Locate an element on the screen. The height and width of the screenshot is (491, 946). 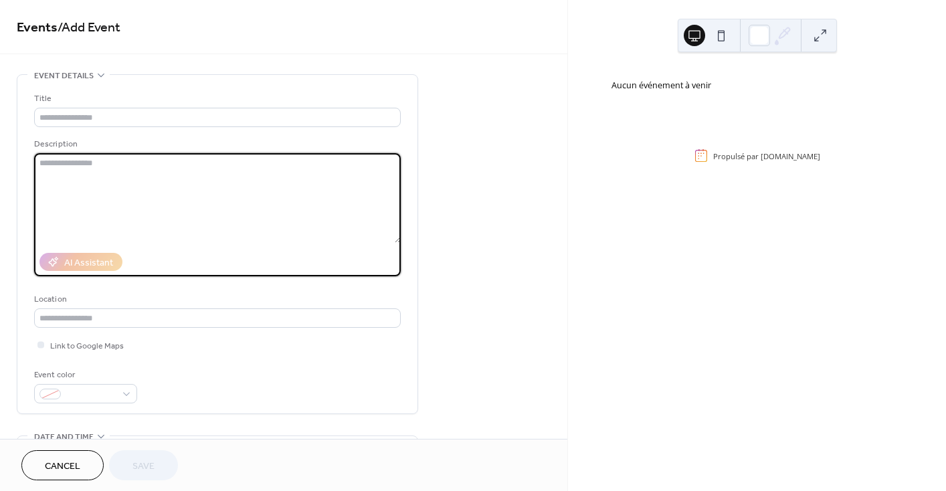
span: Link to Google Maps is located at coordinates (87, 346).